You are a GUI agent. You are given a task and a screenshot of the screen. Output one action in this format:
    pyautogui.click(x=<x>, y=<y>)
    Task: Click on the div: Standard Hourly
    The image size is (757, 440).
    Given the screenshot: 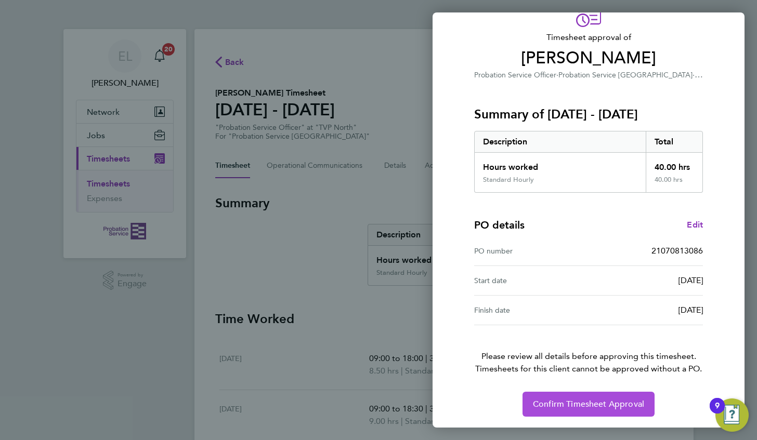 What is the action you would take?
    pyautogui.click(x=509, y=180)
    